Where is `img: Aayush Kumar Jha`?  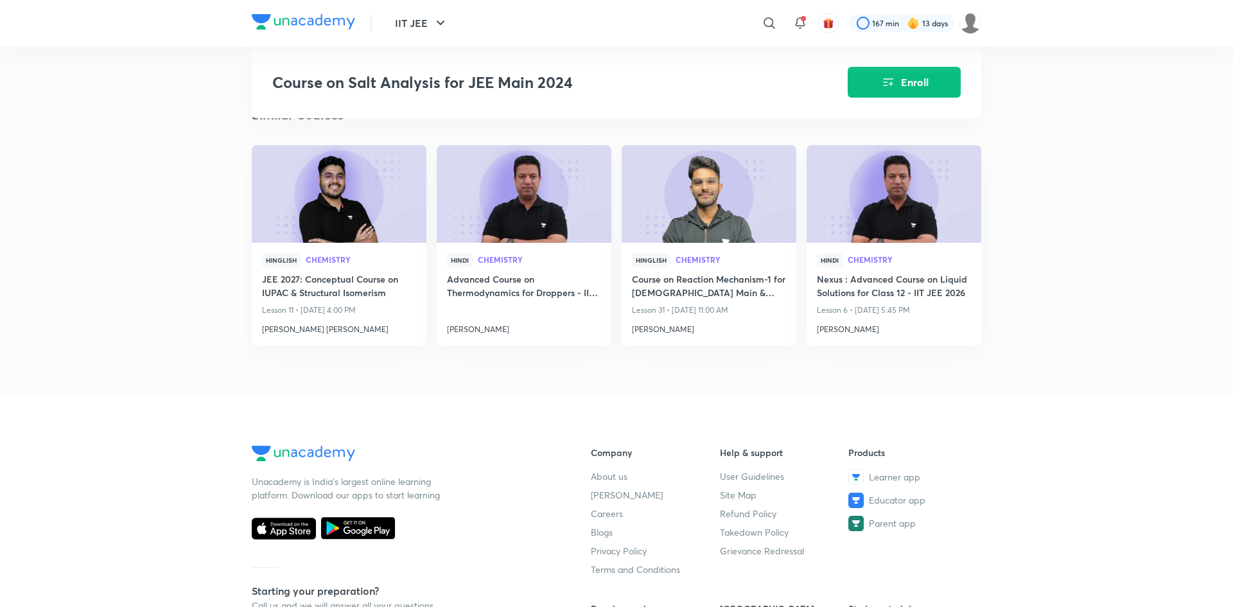
img: Aayush Kumar Jha is located at coordinates (970, 23).